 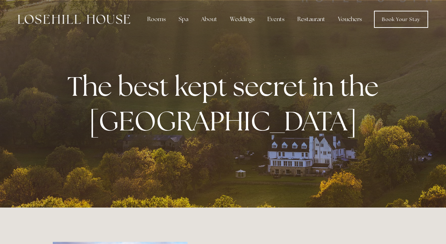 What do you see at coordinates (74, 19) in the screenshot?
I see `img: Losehill House` at bounding box center [74, 19].